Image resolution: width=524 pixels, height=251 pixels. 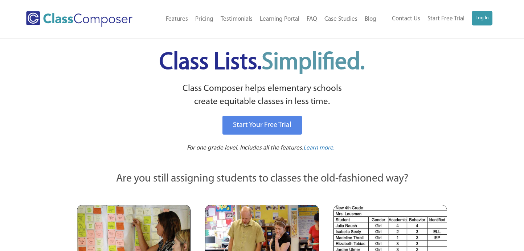 I want to click on a: FAQ, so click(x=312, y=19).